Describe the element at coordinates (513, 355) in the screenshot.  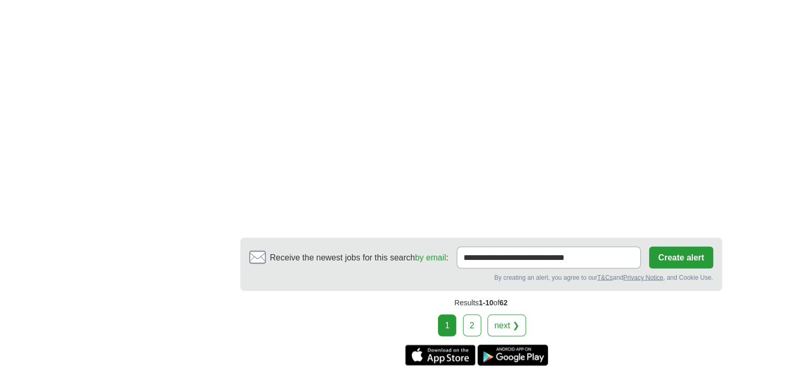
I see `a: Get the Android app` at that location.